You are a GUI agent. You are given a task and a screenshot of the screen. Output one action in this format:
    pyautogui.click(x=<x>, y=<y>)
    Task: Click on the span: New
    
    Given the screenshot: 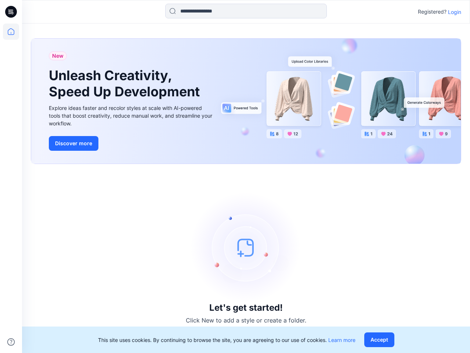 What is the action you would take?
    pyautogui.click(x=58, y=56)
    